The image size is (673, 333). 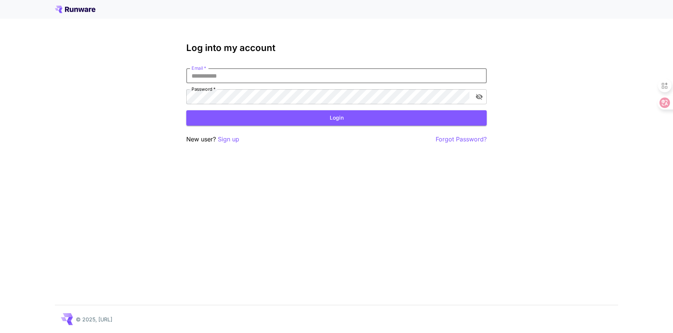 What do you see at coordinates (213, 139) in the screenshot?
I see `p: New user?` at bounding box center [213, 139].